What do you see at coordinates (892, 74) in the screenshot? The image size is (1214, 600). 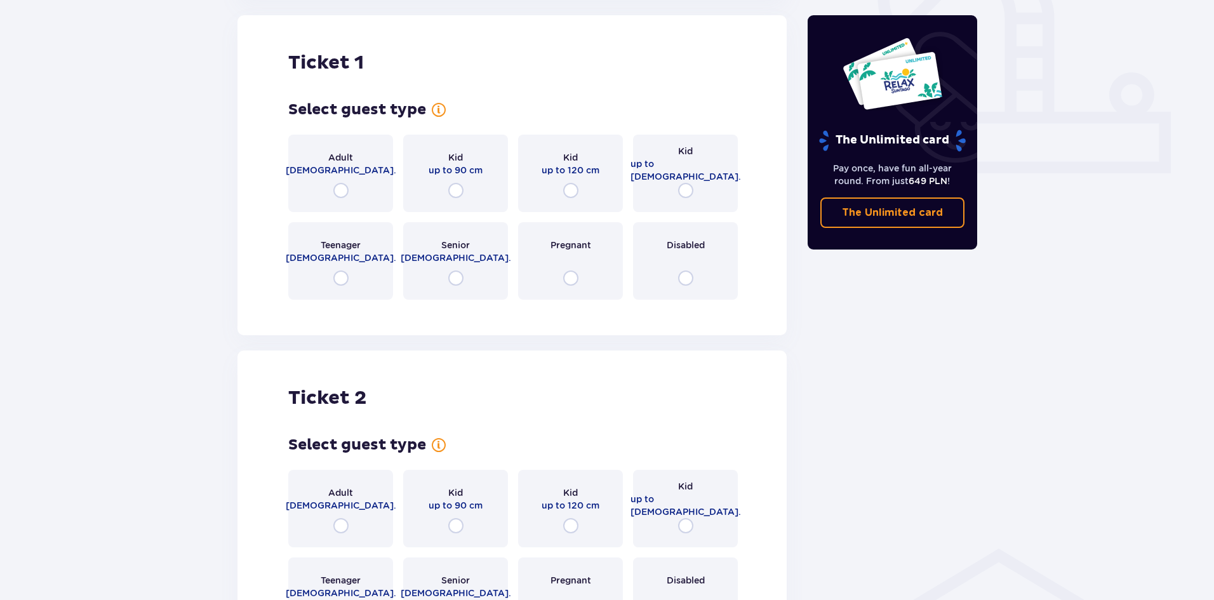 I see `img: Two entry cards to Suntago with the word 'UNLIMITED RELAX', featuring a white background with tro...` at bounding box center [892, 74].